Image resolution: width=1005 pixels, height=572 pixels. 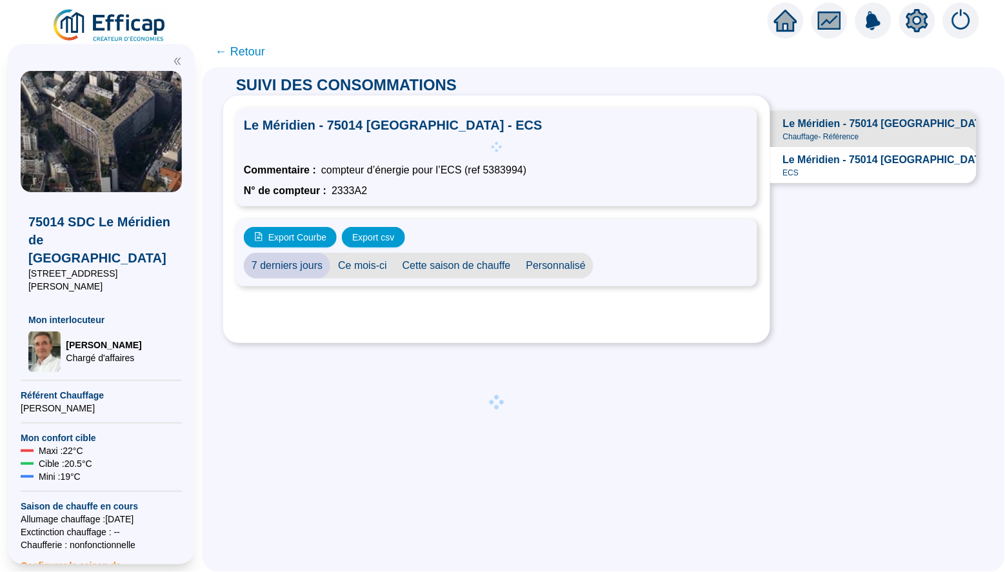 I want to click on button: Export csv, so click(x=373, y=237).